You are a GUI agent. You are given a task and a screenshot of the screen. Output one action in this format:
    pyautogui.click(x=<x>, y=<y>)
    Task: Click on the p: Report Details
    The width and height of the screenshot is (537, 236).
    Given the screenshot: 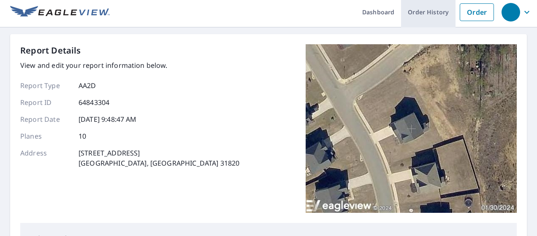 What is the action you would take?
    pyautogui.click(x=51, y=51)
    